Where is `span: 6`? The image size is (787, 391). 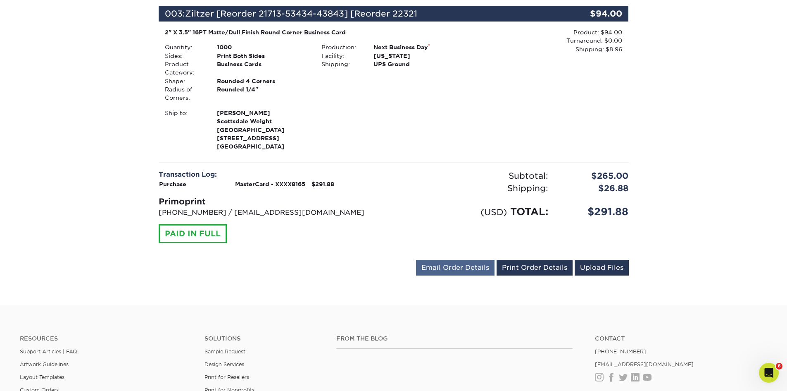 span: 6 is located at coordinates (780, 366).